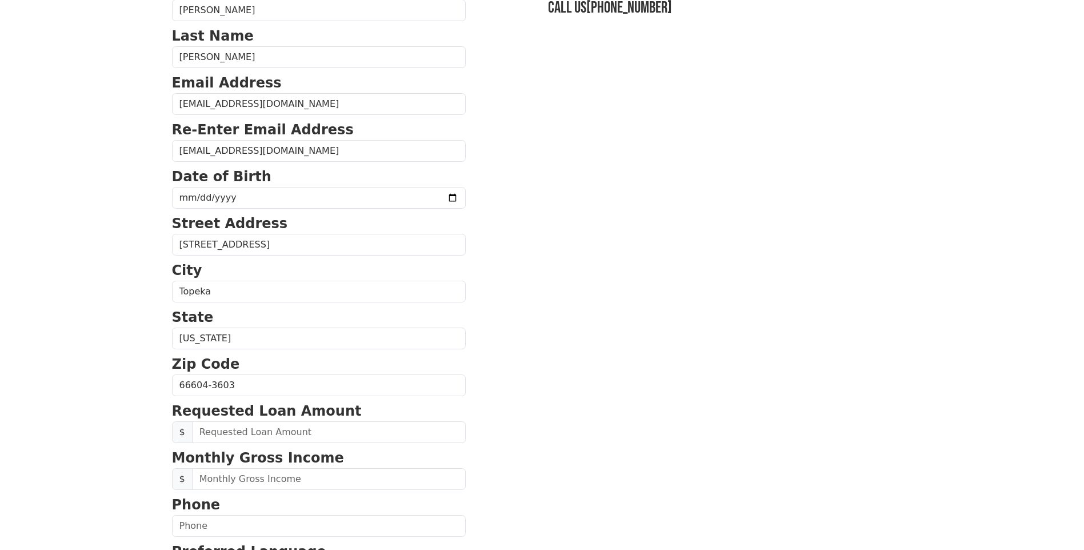 Image resolution: width=1084 pixels, height=550 pixels. Describe the element at coordinates (213, 36) in the screenshot. I see `strong: Last Name` at that location.